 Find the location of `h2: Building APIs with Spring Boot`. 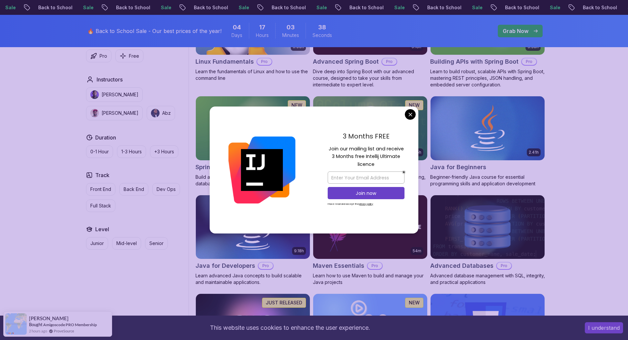

h2: Building APIs with Spring Boot is located at coordinates (475, 62).